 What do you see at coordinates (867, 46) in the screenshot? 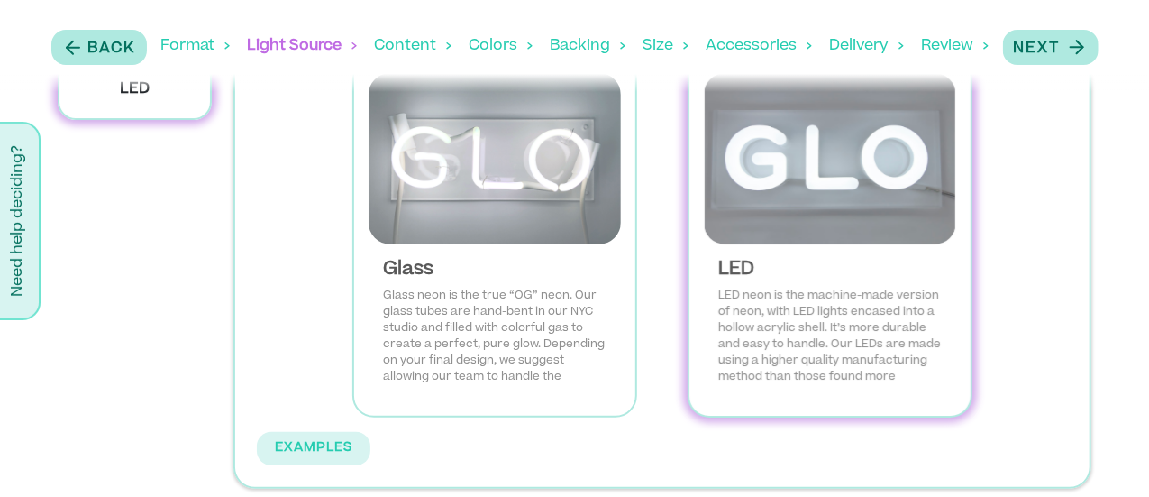
I see `div: Delivery` at bounding box center [867, 46].